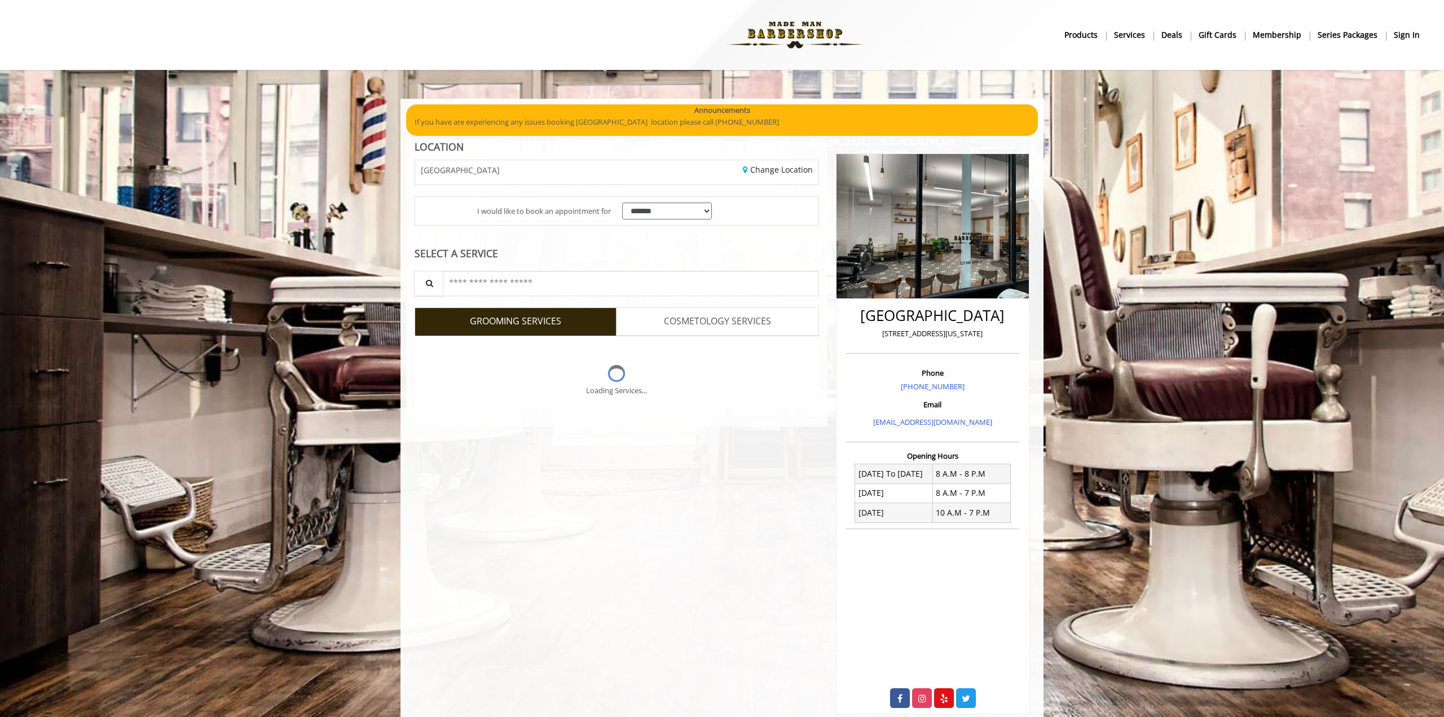  Describe the element at coordinates (1407, 34) in the screenshot. I see `a: sign insign in` at that location.